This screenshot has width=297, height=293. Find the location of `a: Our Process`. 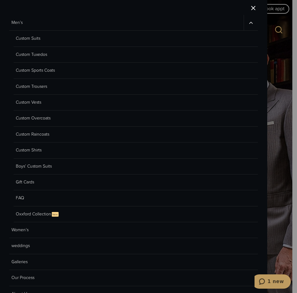

a: Our Process is located at coordinates (134, 278).